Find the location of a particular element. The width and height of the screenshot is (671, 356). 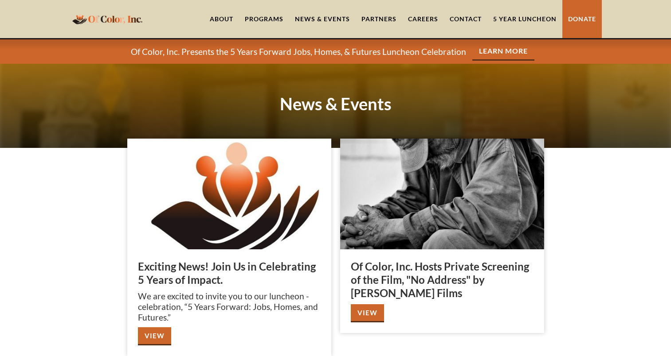

strong: News & Events is located at coordinates (336, 104).